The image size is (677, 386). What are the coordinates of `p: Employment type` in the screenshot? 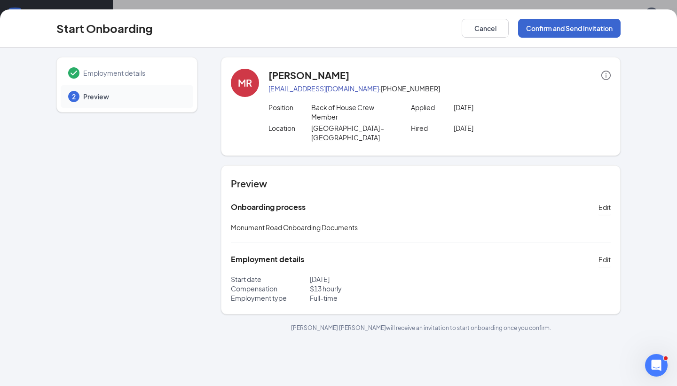 It's located at (270, 298).